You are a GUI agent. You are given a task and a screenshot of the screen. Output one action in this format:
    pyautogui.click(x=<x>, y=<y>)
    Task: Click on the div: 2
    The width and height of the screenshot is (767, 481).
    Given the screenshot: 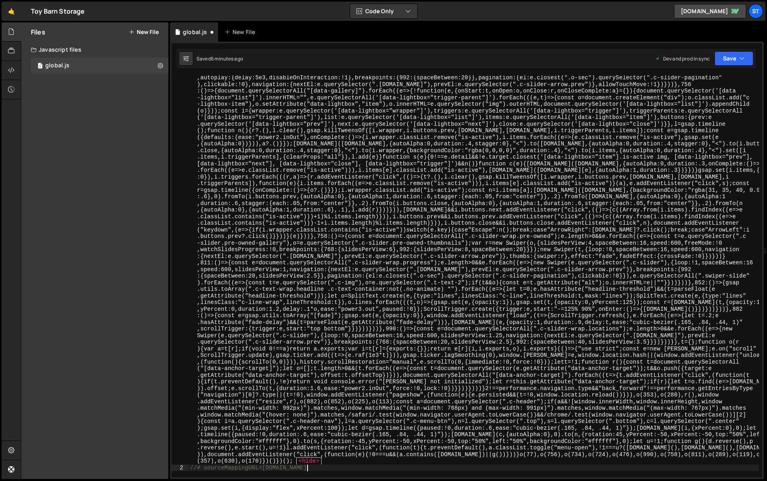 What is the action you would take?
    pyautogui.click(x=180, y=468)
    